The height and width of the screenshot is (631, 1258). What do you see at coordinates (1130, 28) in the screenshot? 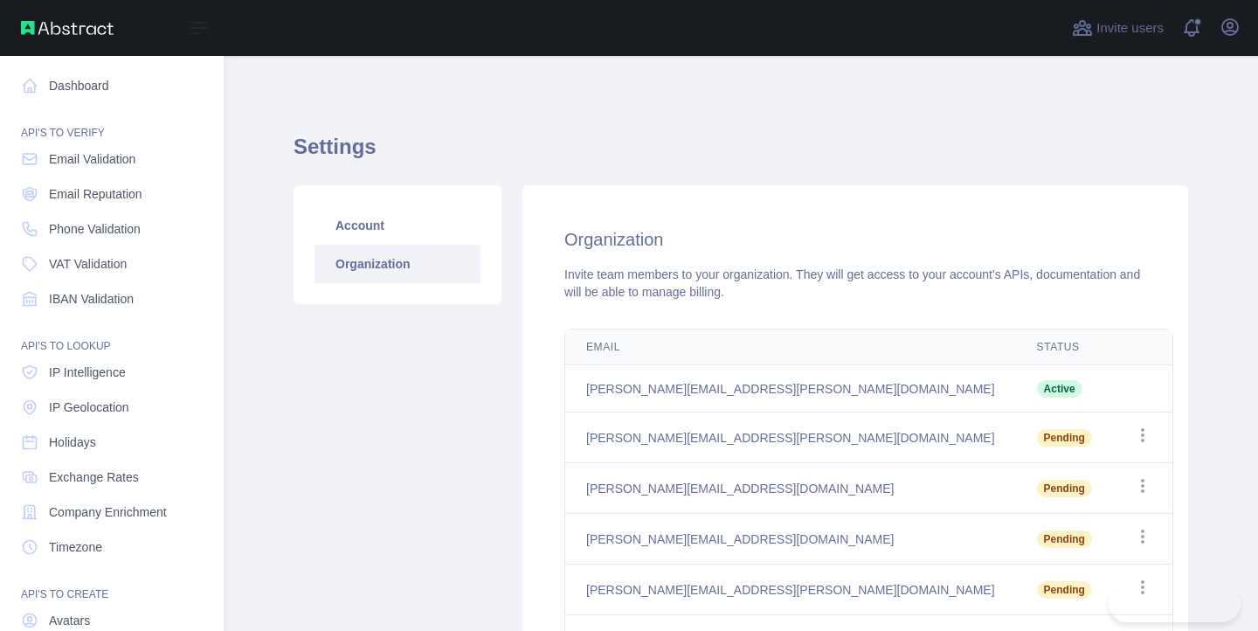
I see `span: Invite users` at bounding box center [1130, 28].